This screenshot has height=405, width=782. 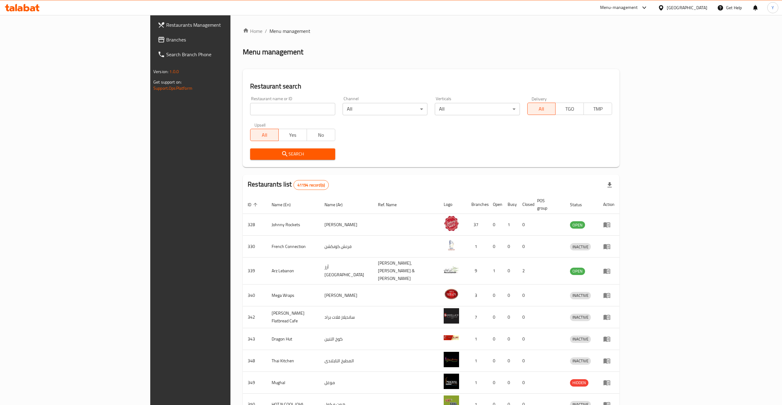 I want to click on button: Search, so click(x=293, y=154).